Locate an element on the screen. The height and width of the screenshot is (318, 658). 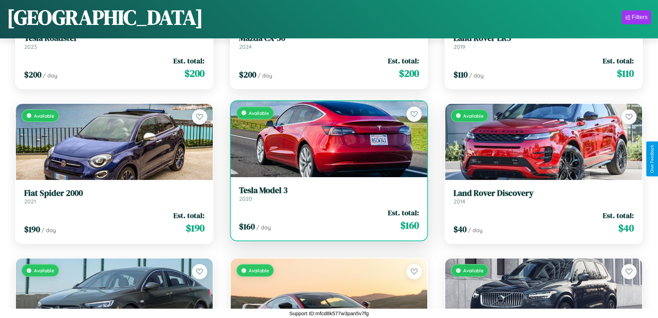
a: Land Rover LR32019 is located at coordinates (544, 41).